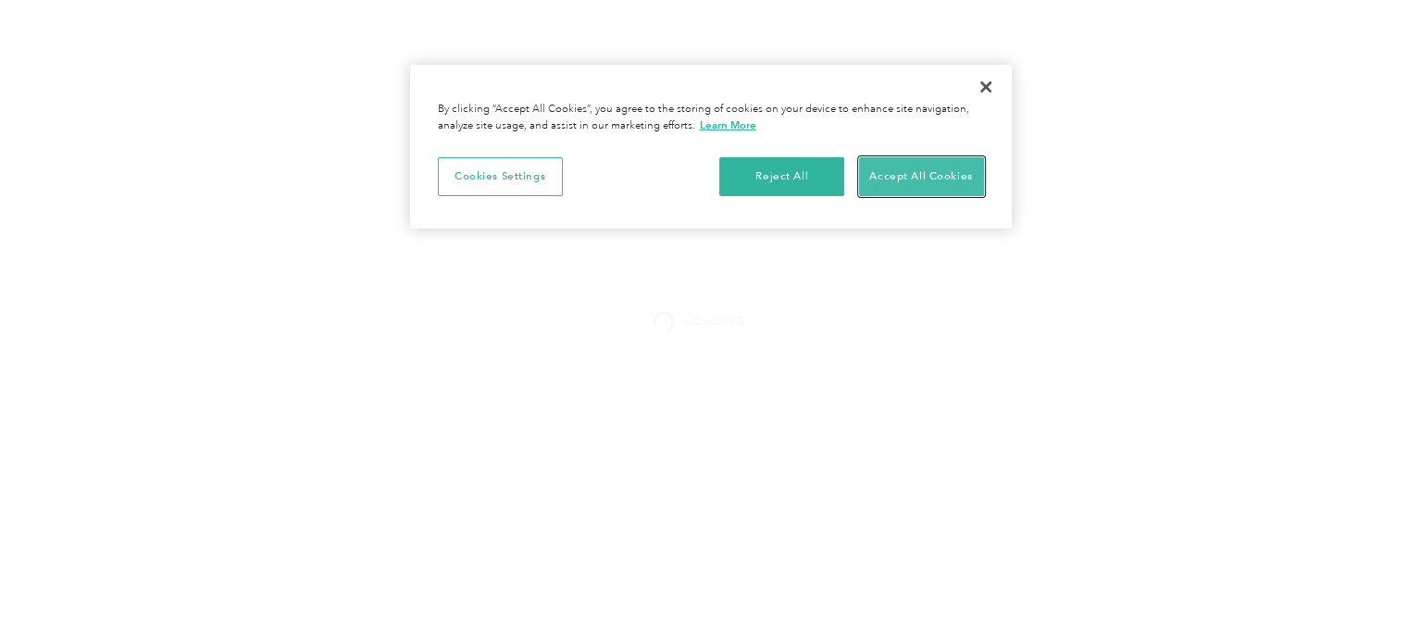 This screenshot has height=643, width=1408. Describe the element at coordinates (711, 146) in the screenshot. I see `div: Privacy` at that location.